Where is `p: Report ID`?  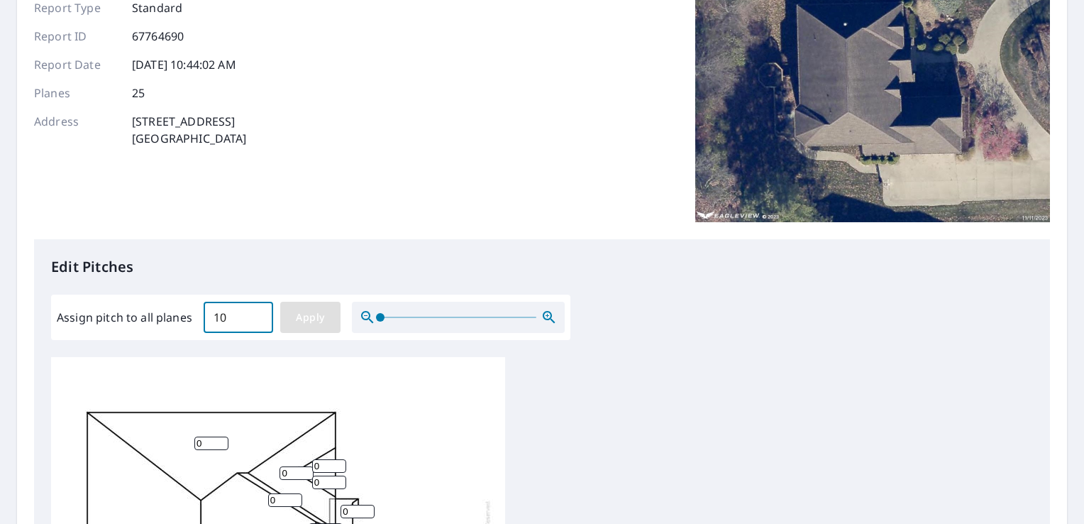 p: Report ID is located at coordinates (77, 36).